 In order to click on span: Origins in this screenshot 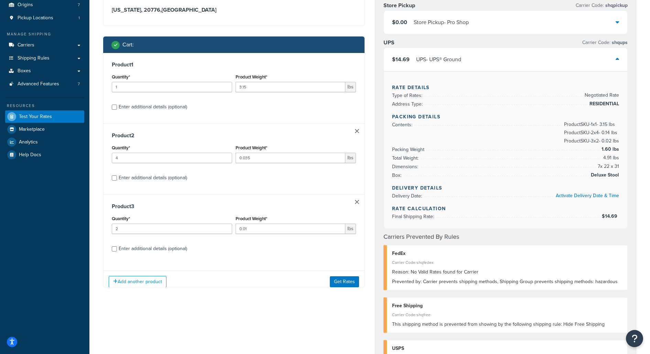, I will do `click(25, 5)`.